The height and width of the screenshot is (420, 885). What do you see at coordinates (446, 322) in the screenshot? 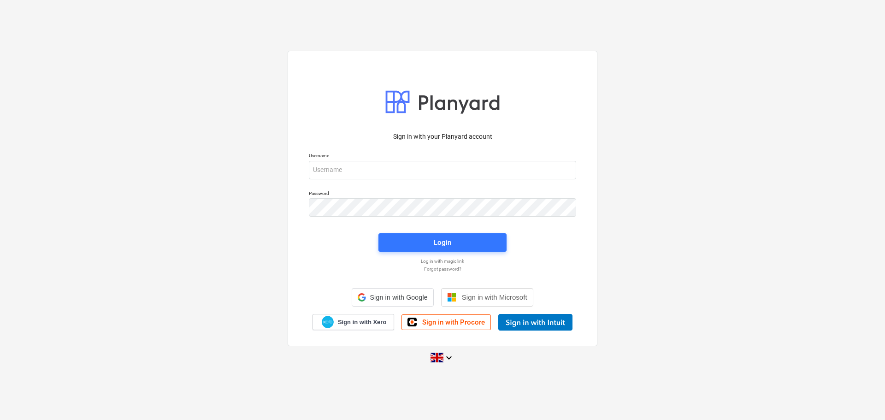
I see `a: Sign in with Procore` at bounding box center [446, 322].